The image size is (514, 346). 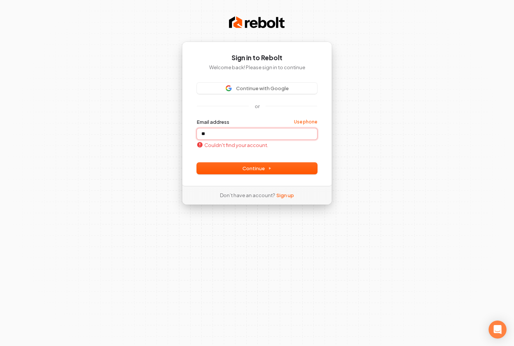 What do you see at coordinates (257, 106) in the screenshot?
I see `p: or` at bounding box center [257, 106].